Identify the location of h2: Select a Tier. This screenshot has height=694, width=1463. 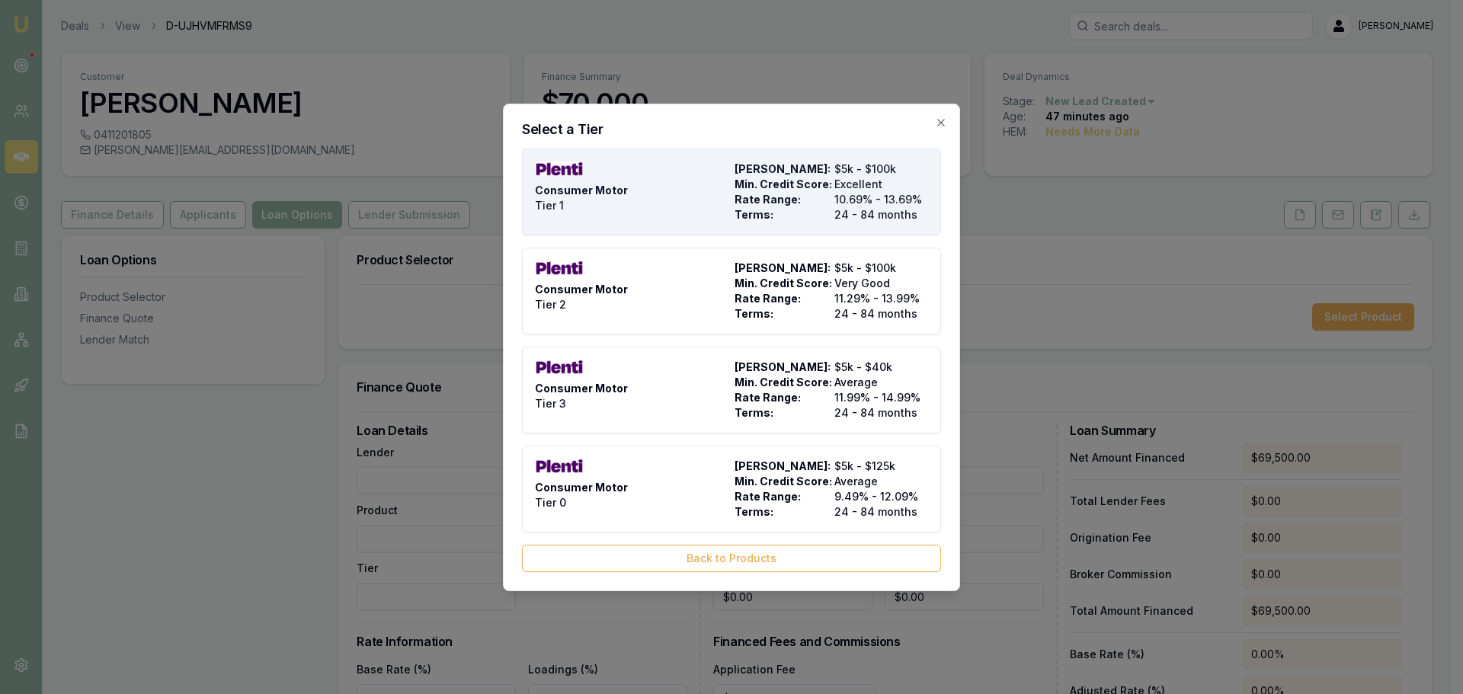
(731, 130).